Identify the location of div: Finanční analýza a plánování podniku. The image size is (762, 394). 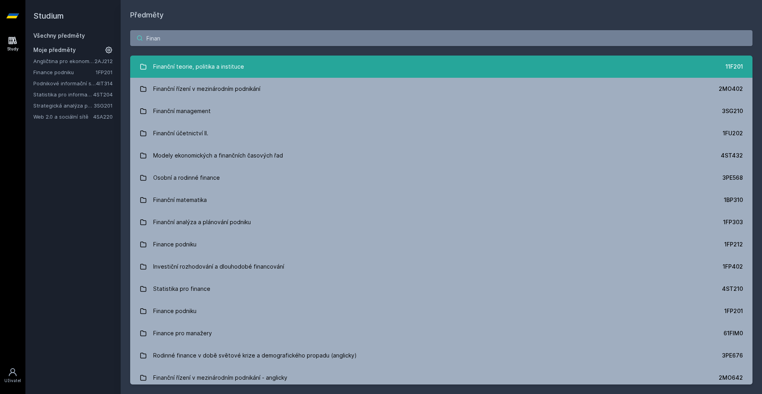
(202, 222).